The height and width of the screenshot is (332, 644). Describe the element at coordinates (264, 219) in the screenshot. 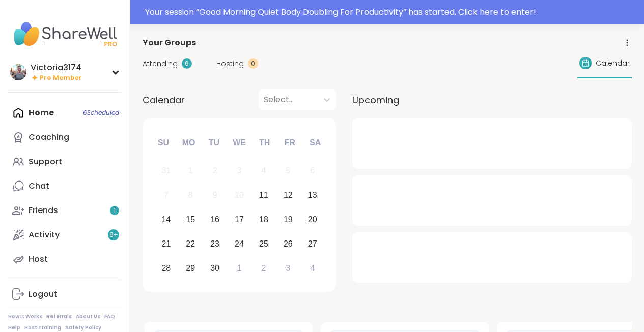

I see `div: 18` at that location.